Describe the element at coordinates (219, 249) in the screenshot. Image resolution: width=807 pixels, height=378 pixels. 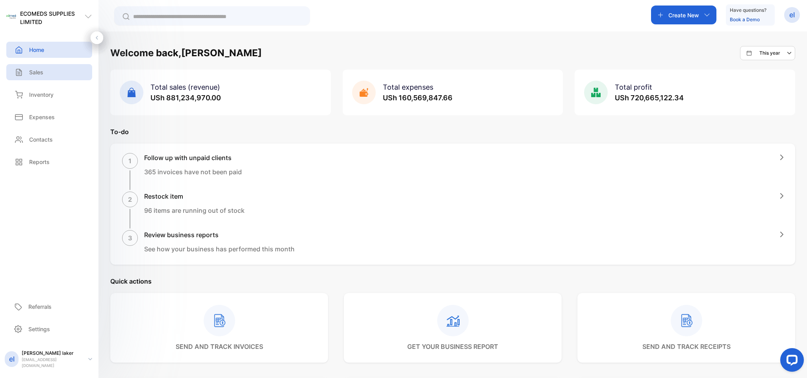
I see `p: See how your business has performed this month` at that location.